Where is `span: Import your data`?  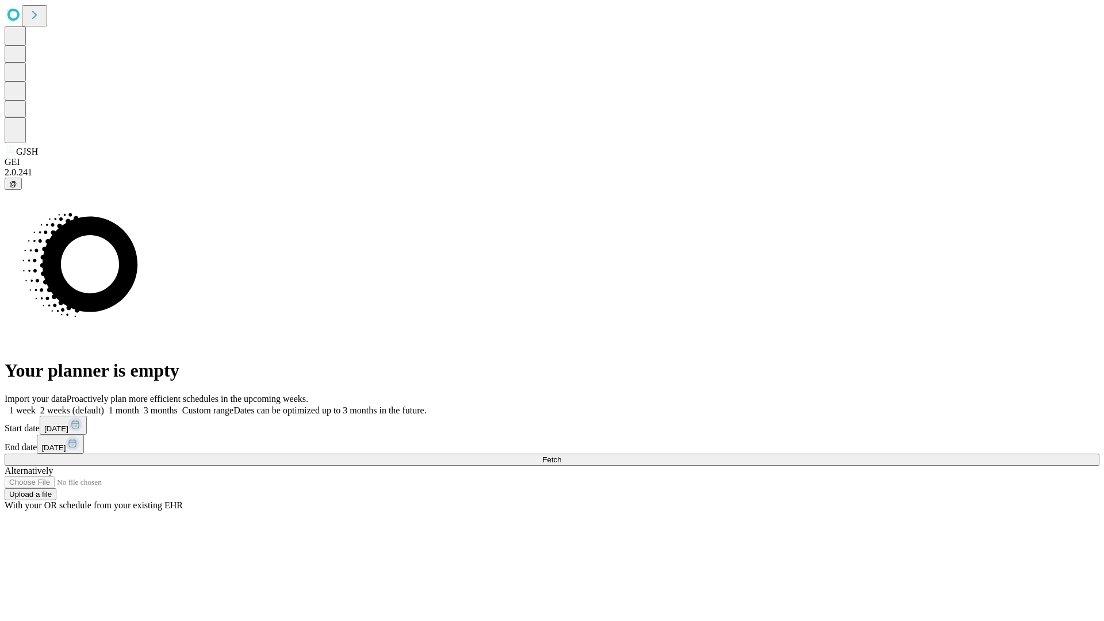 span: Import your data is located at coordinates (36, 398).